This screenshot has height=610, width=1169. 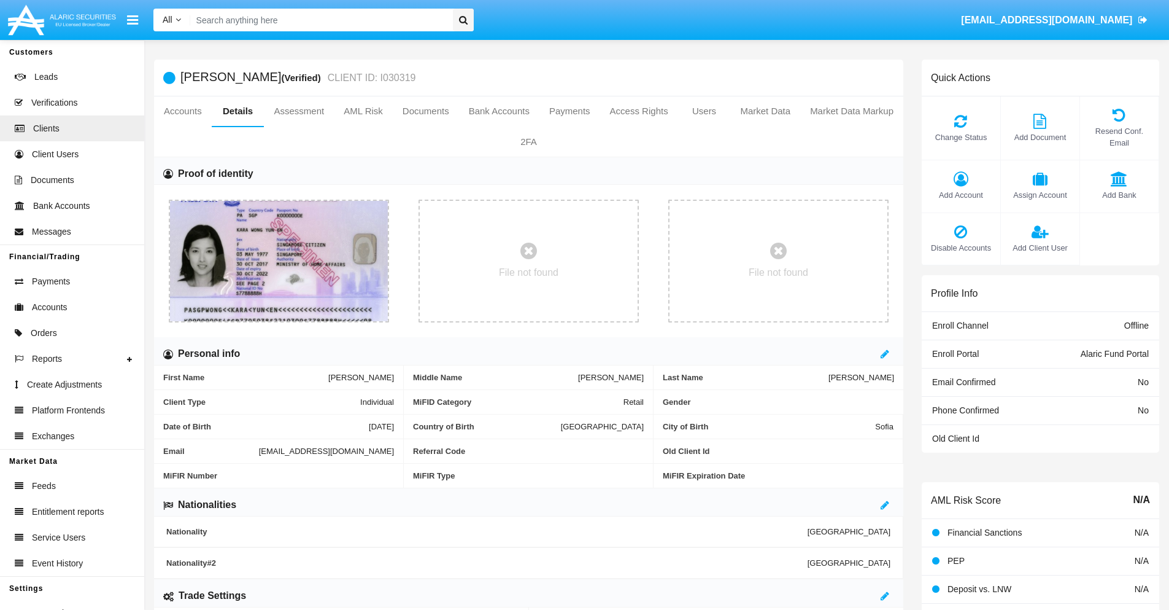 What do you see at coordinates (495, 377) in the screenshot?
I see `span: Middle Name` at bounding box center [495, 377].